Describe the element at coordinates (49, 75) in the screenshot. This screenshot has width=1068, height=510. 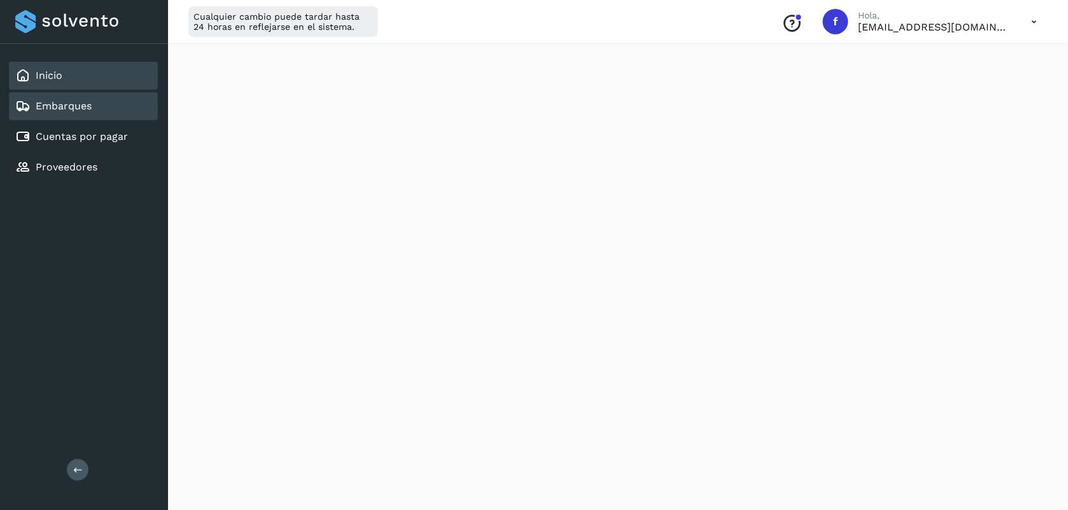
I see `a: Inicio` at that location.